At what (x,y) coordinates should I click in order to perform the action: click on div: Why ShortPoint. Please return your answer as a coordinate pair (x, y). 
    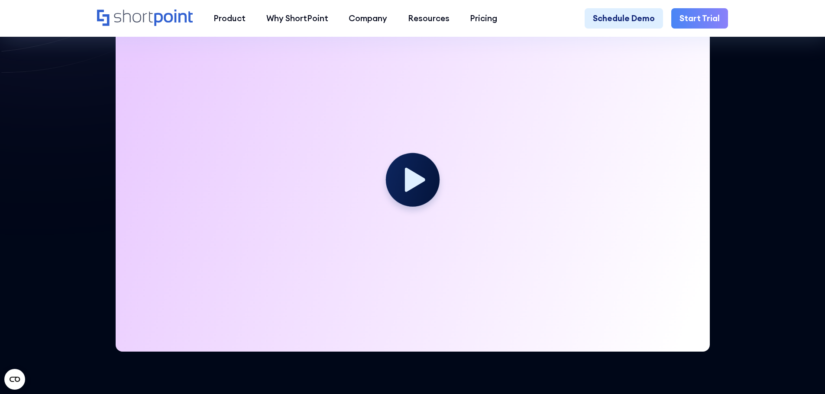
    Looking at the image, I should click on (297, 18).